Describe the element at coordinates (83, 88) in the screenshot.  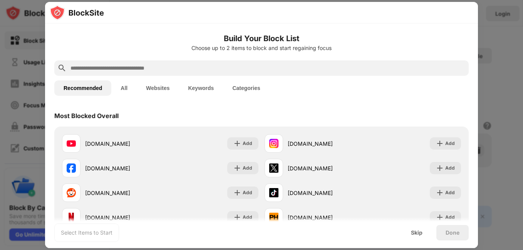
I see `button: Recommended` at that location.